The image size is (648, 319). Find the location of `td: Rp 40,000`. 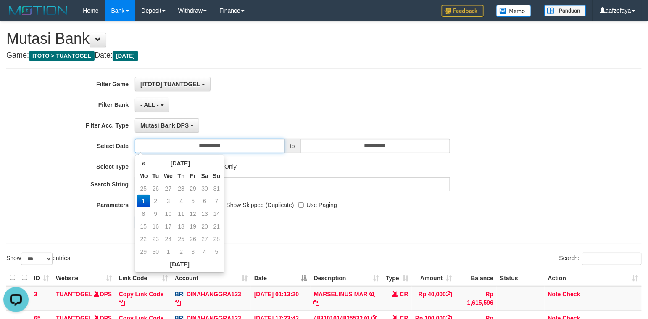

td: Rp 40,000 is located at coordinates (434, 298).